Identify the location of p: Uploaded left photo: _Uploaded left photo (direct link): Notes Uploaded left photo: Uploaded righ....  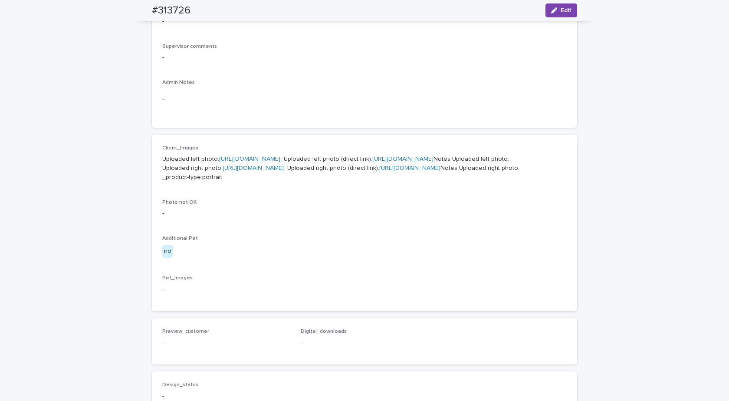
(365, 168).